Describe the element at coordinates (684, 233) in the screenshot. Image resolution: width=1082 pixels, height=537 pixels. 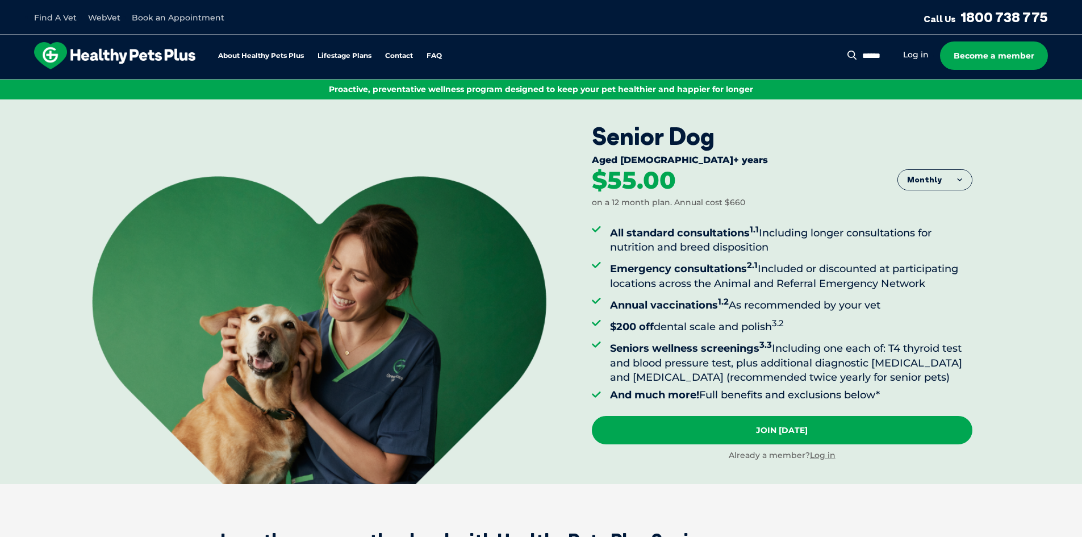
I see `strong: All standard consultations` at that location.